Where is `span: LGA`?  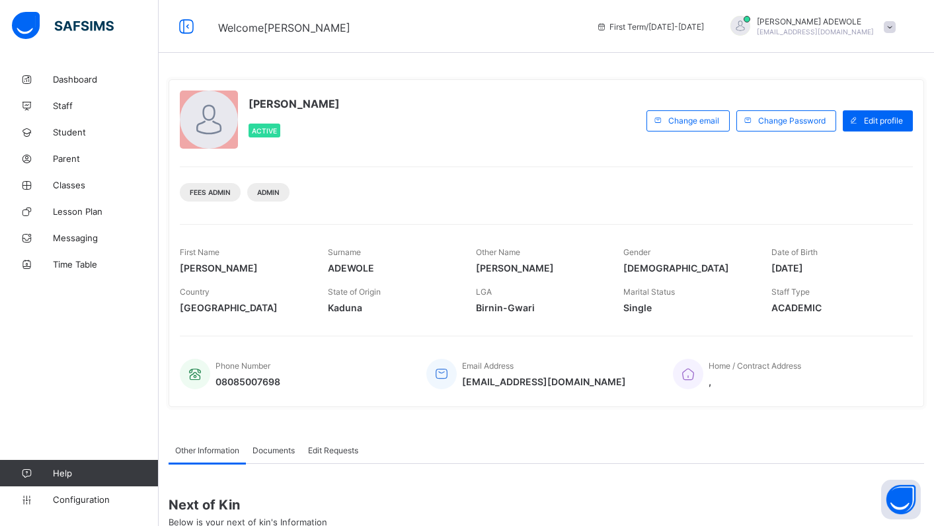 span: LGA is located at coordinates (484, 291).